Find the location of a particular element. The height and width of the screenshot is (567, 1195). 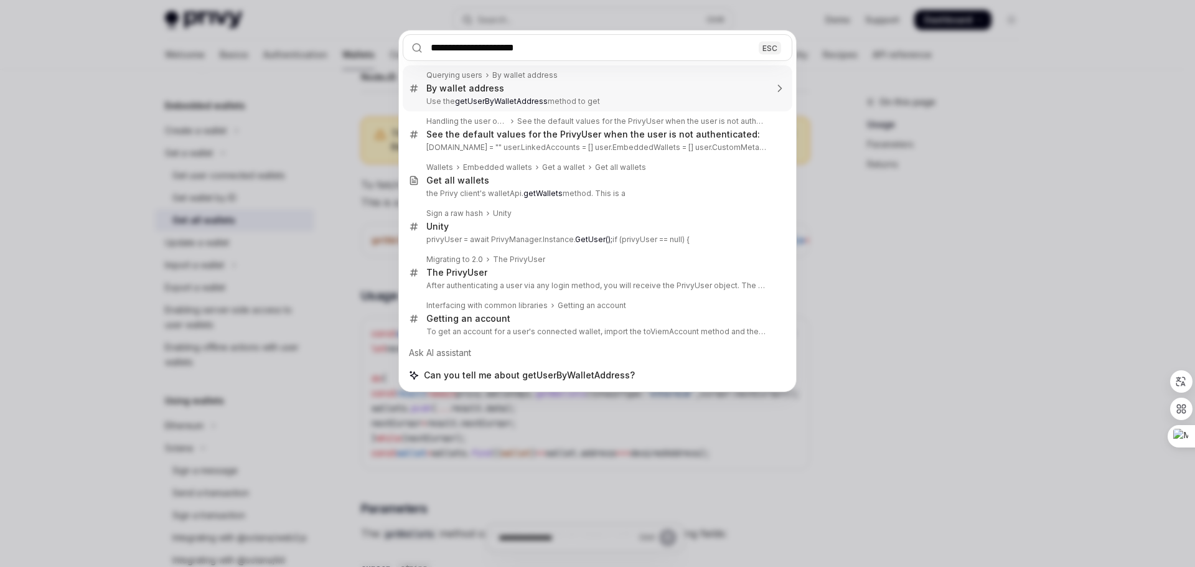

div: Querying users is located at coordinates (454, 75).